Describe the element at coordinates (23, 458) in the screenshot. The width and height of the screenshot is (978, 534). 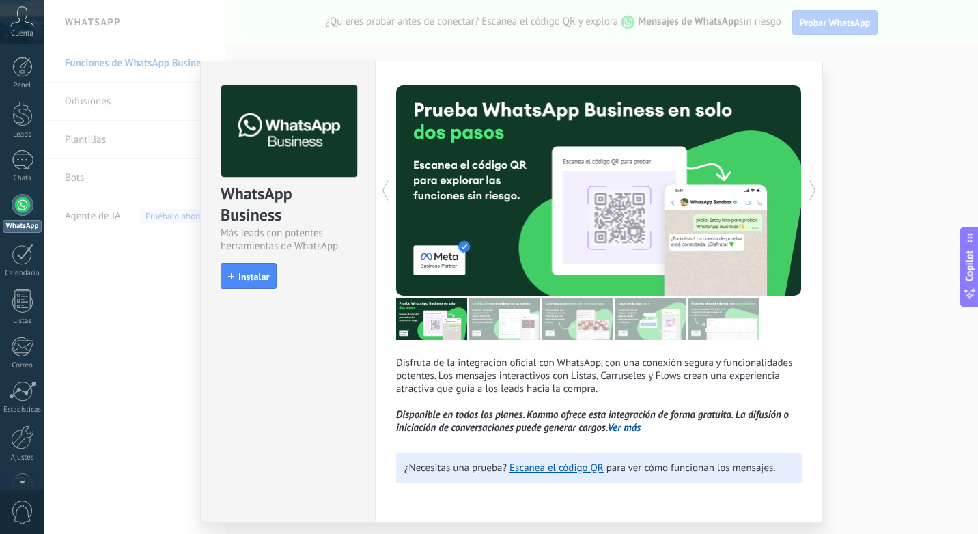
I see `div: Ajustes` at that location.